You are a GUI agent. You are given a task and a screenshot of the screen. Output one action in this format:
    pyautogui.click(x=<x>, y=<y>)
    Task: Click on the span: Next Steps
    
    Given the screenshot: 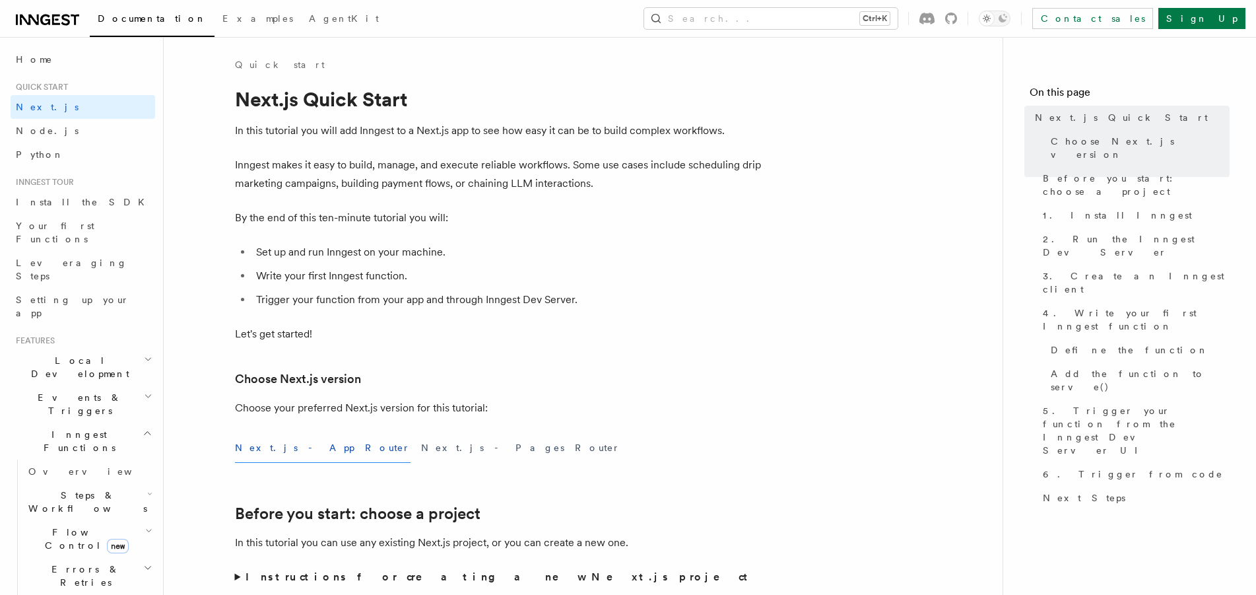 What is the action you would take?
    pyautogui.click(x=1084, y=498)
    